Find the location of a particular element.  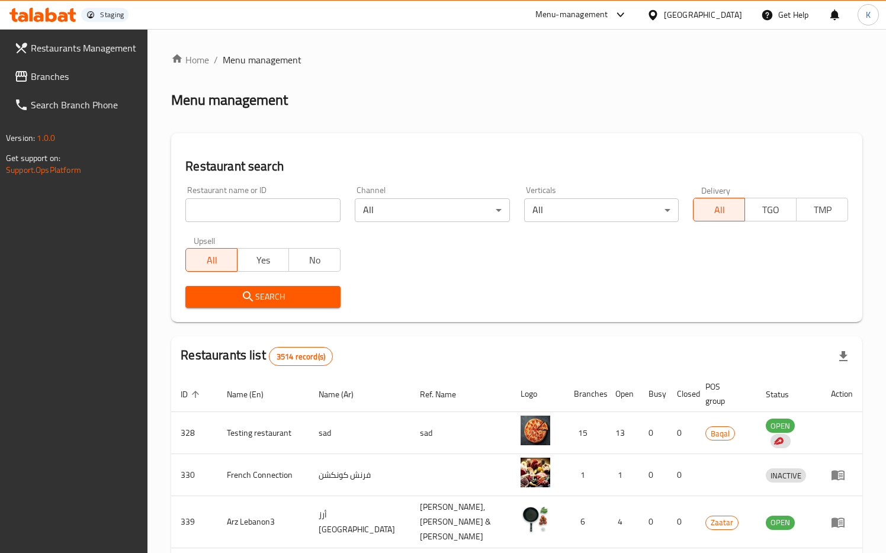

div: INACTIVE is located at coordinates (786, 476).